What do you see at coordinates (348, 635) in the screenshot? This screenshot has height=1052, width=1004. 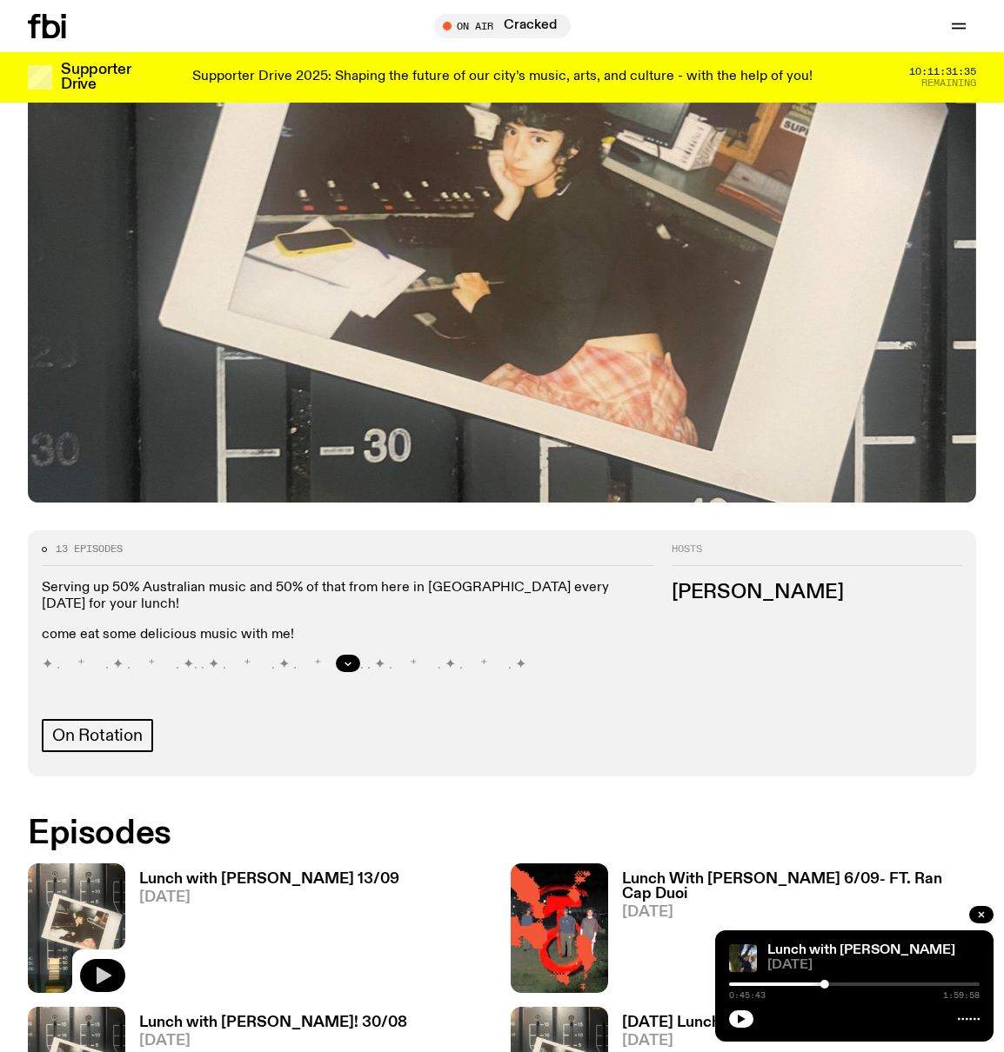 I see `p: come eat some delicious music with me!` at bounding box center [348, 635].